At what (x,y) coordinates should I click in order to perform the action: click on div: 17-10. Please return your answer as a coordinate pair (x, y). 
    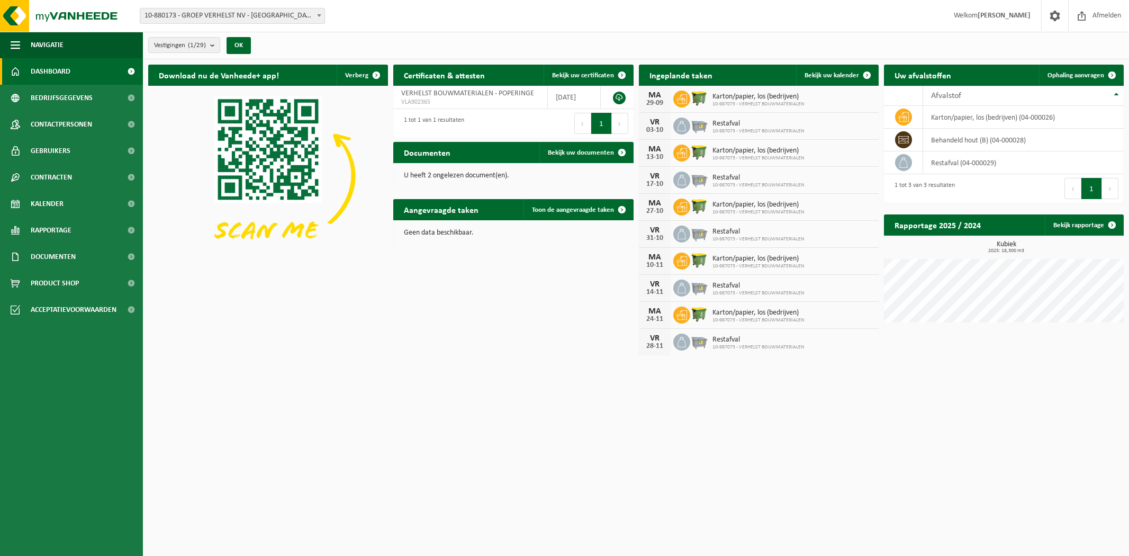
    Looking at the image, I should click on (655, 184).